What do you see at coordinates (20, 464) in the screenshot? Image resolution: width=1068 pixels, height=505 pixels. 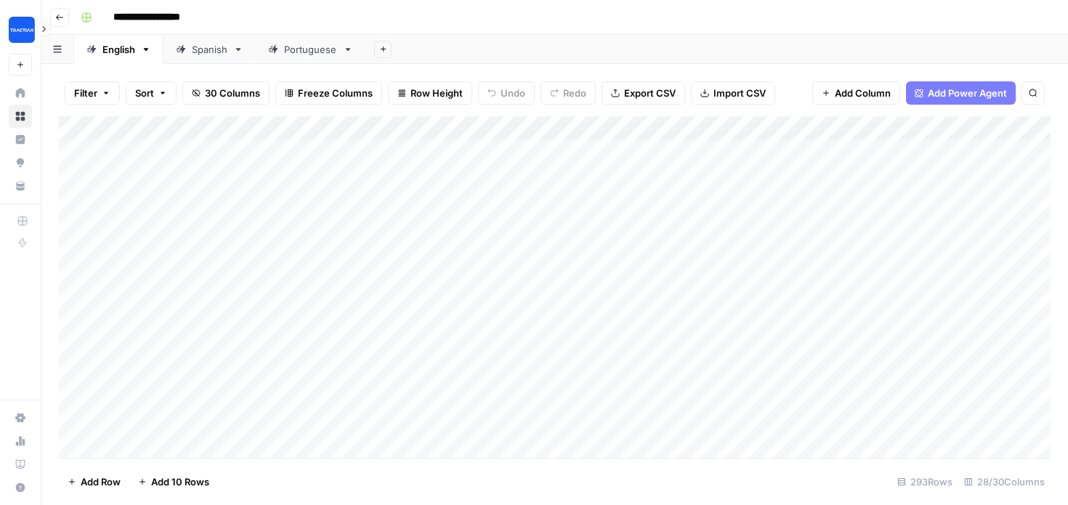 I see `a: Learning Hub` at bounding box center [20, 464].